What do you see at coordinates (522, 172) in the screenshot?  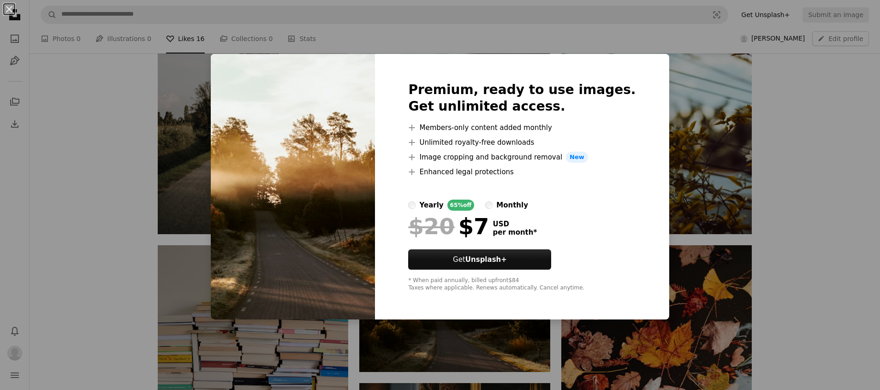 I see `li: Enhanced legal protections` at bounding box center [522, 172].